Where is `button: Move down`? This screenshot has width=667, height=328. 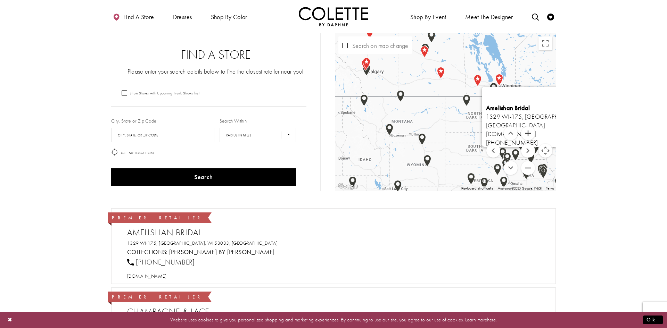 button: Move down is located at coordinates (510, 168).